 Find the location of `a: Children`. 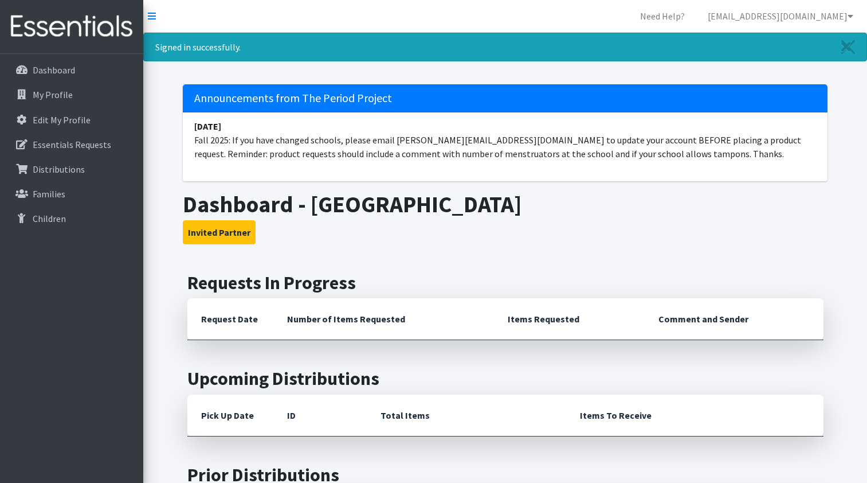

a: Children is located at coordinates (72, 218).